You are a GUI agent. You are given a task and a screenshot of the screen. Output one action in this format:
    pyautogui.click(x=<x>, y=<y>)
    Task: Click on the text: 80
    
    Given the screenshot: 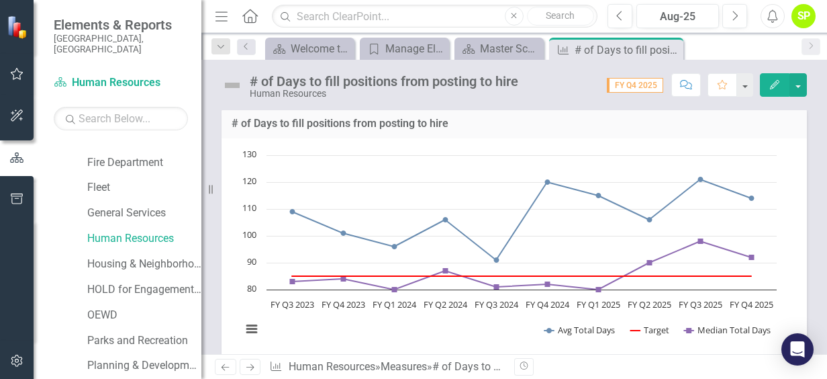 What is the action you would take?
    pyautogui.click(x=252, y=288)
    